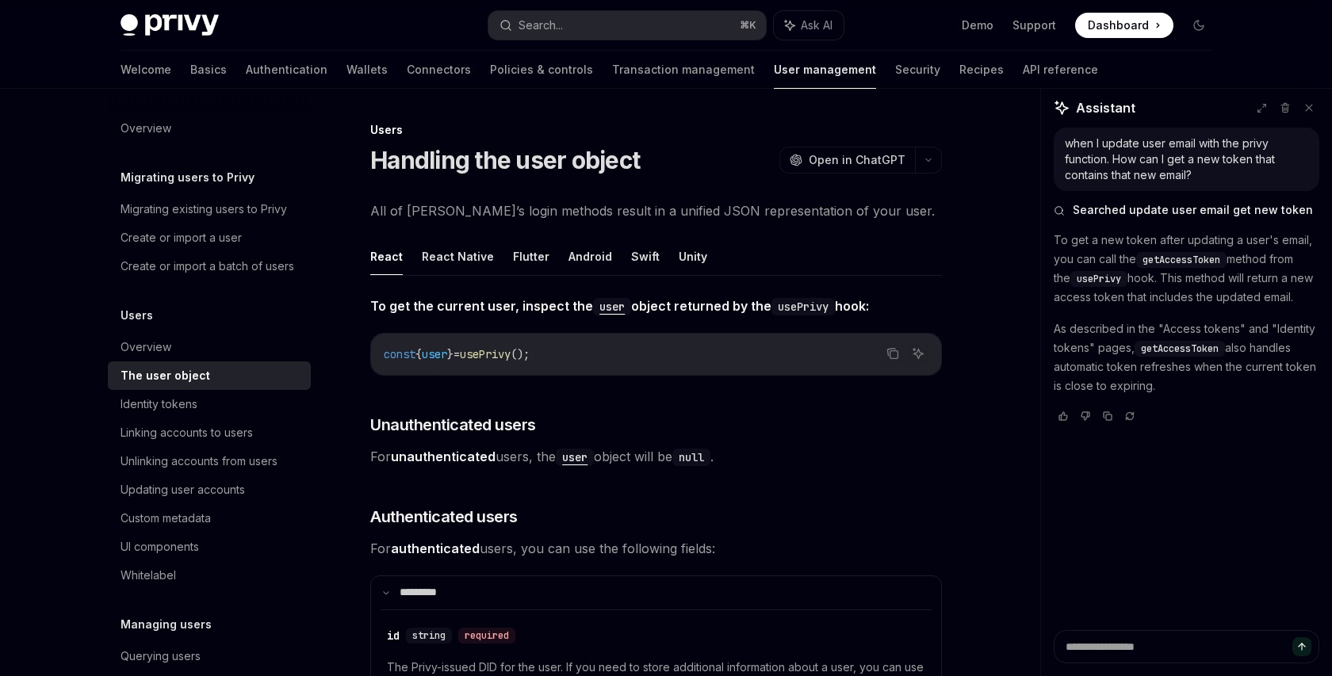 The width and height of the screenshot is (1332, 676). Describe the element at coordinates (847, 160) in the screenshot. I see `button: Open in ChatGPT` at that location.